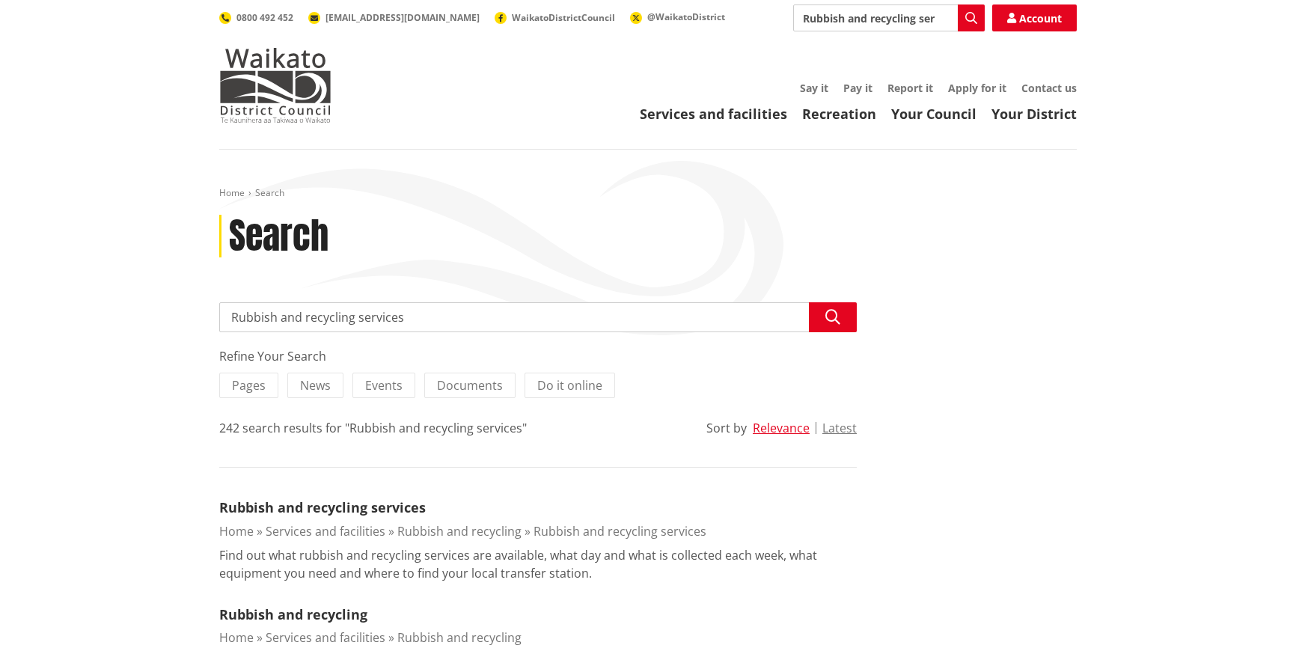  What do you see at coordinates (857, 88) in the screenshot?
I see `a: Pay it` at bounding box center [857, 88].